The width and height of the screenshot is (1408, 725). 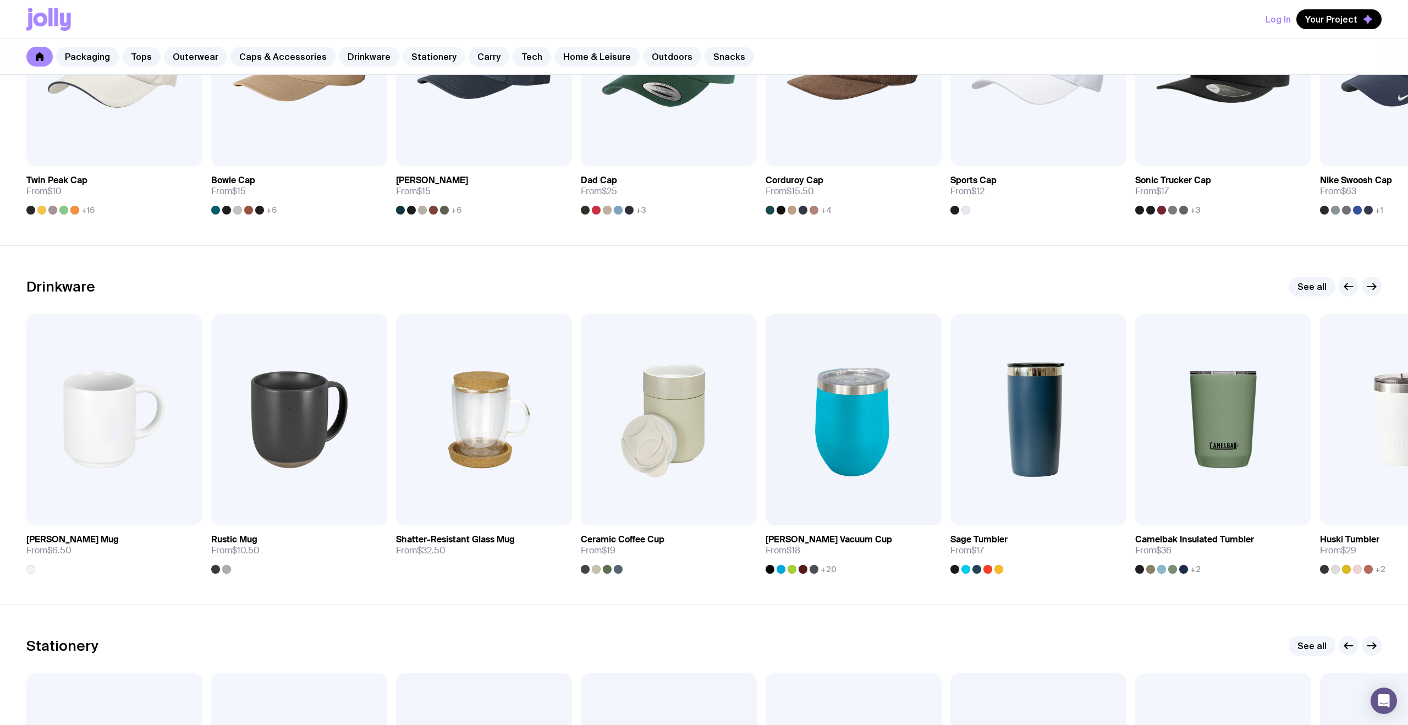 What do you see at coordinates (195, 57) in the screenshot?
I see `a: Outerwear` at bounding box center [195, 57].